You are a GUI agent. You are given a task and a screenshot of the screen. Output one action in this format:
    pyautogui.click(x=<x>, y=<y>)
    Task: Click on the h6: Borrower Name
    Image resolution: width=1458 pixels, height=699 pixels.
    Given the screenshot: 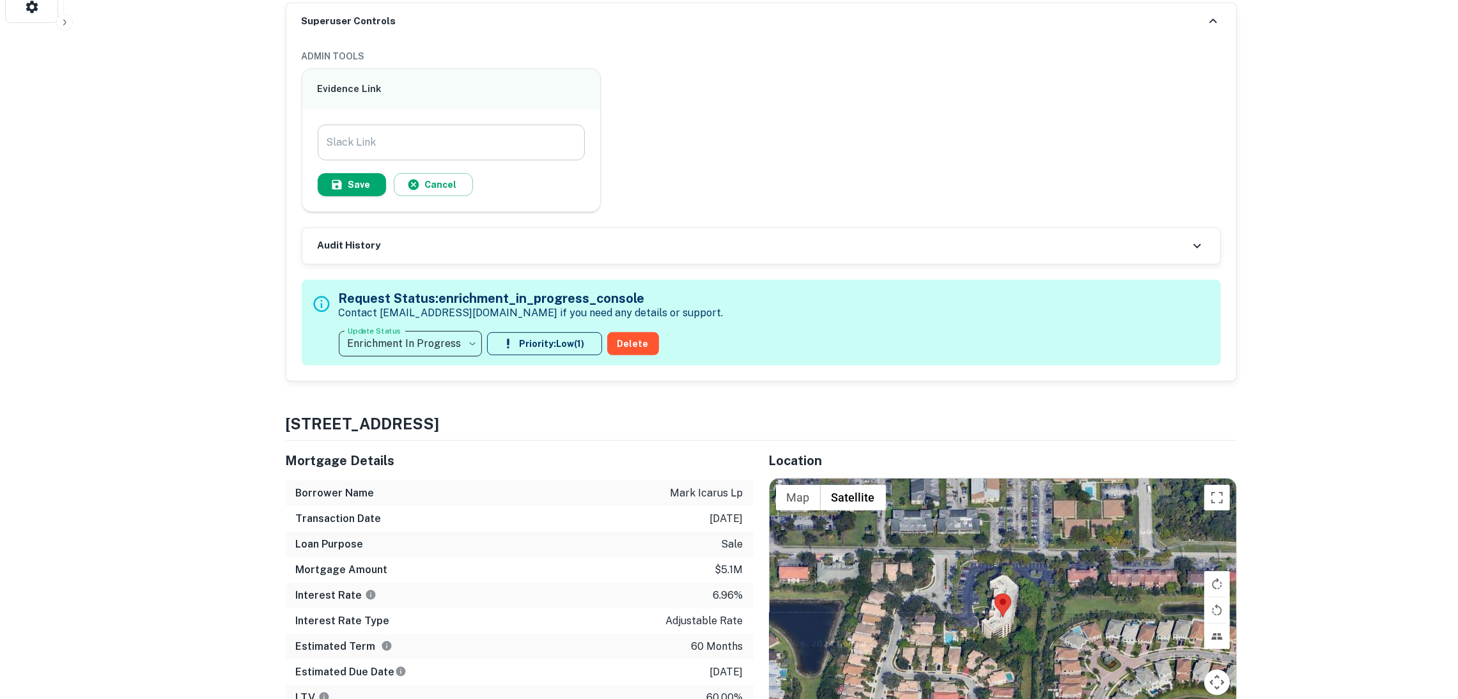 What is the action you would take?
    pyautogui.click(x=335, y=494)
    